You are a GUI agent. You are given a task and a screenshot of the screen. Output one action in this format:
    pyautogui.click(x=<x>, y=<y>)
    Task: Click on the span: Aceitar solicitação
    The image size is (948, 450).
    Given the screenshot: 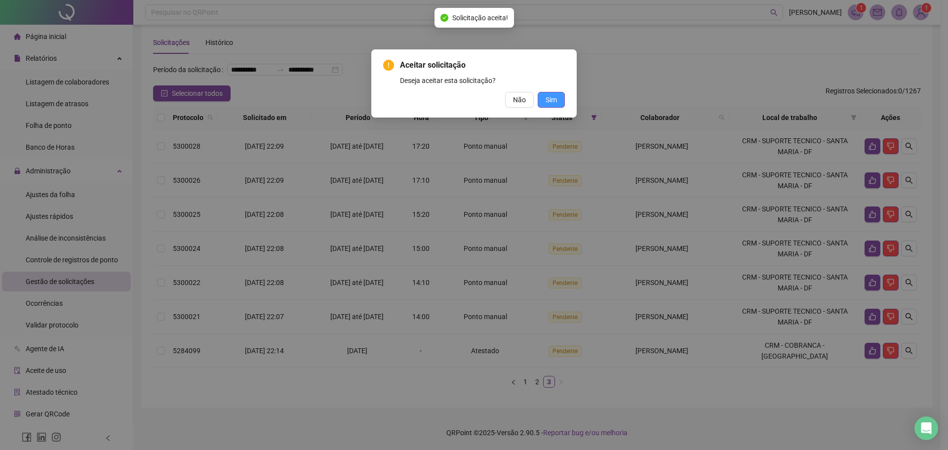 What is the action you would take?
    pyautogui.click(x=482, y=65)
    